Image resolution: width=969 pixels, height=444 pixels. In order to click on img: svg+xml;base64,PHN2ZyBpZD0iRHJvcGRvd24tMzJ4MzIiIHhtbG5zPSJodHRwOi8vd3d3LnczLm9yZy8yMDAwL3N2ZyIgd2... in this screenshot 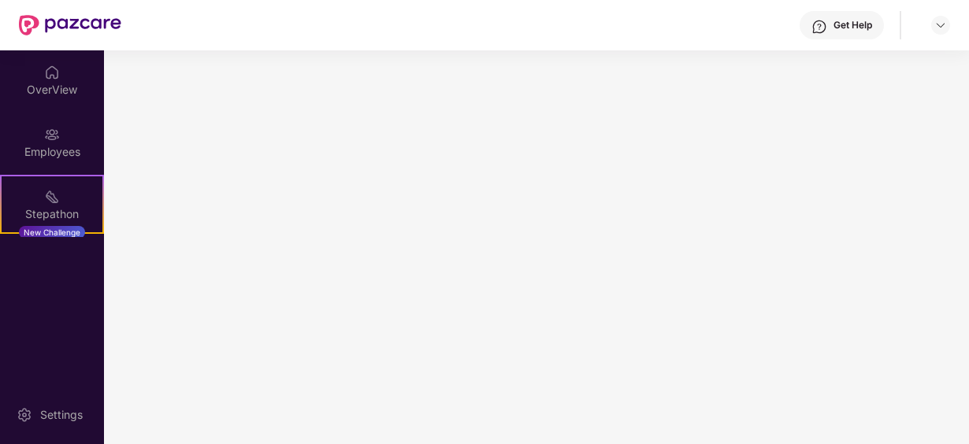, I will do `click(941, 25)`.